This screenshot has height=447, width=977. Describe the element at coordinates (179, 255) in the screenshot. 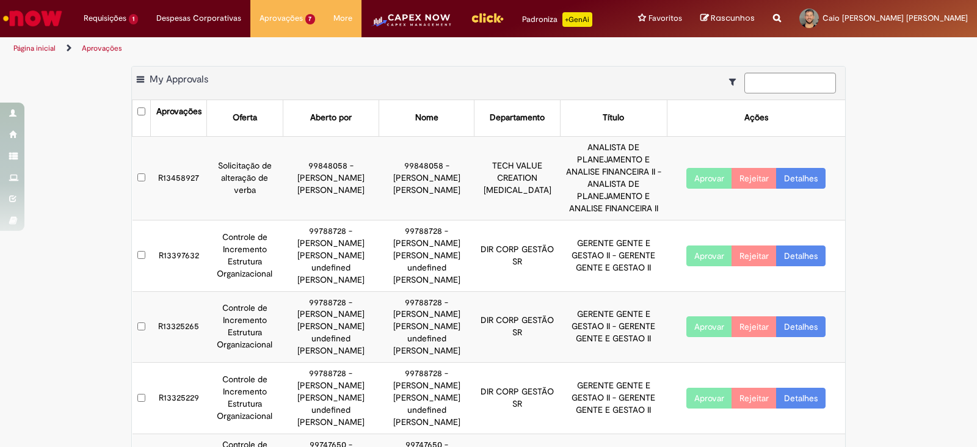

I see `td: R13397632` at that location.